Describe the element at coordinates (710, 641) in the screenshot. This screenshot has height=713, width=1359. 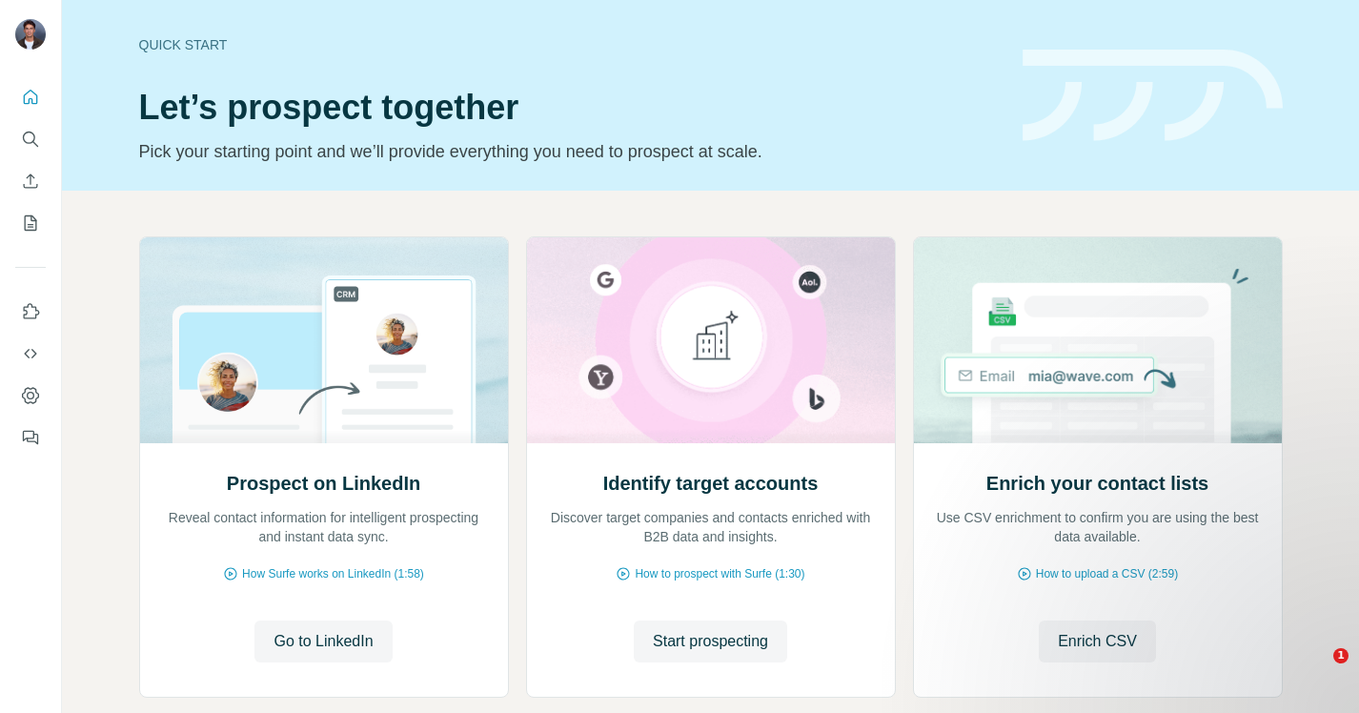
I see `span: Start prospecting` at that location.